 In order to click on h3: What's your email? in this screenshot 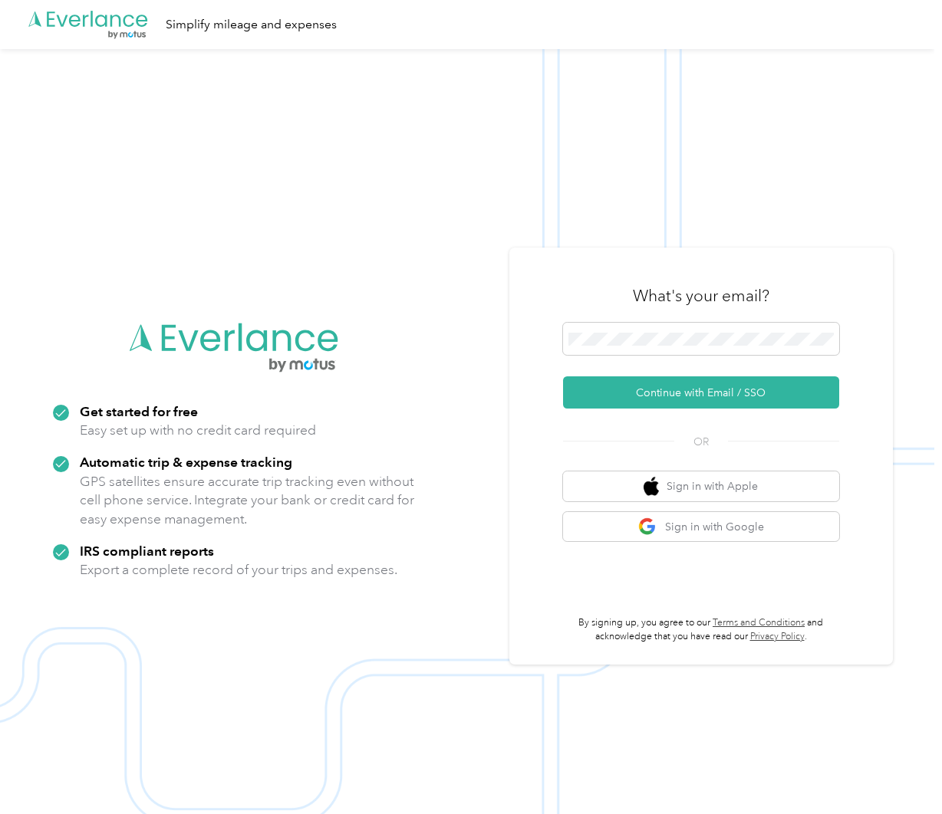, I will do `click(701, 296)`.